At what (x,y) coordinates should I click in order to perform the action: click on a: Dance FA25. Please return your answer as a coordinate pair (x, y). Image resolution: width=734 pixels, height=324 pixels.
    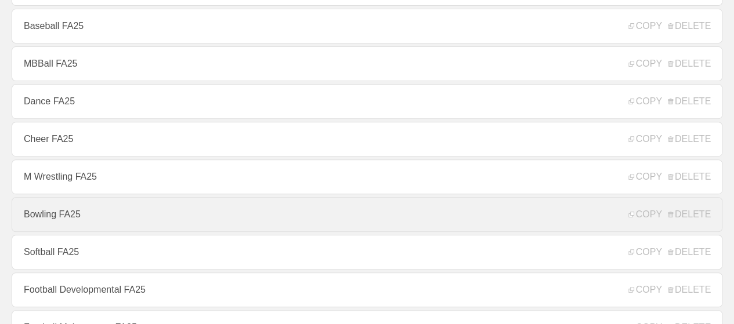
    Looking at the image, I should click on (367, 102).